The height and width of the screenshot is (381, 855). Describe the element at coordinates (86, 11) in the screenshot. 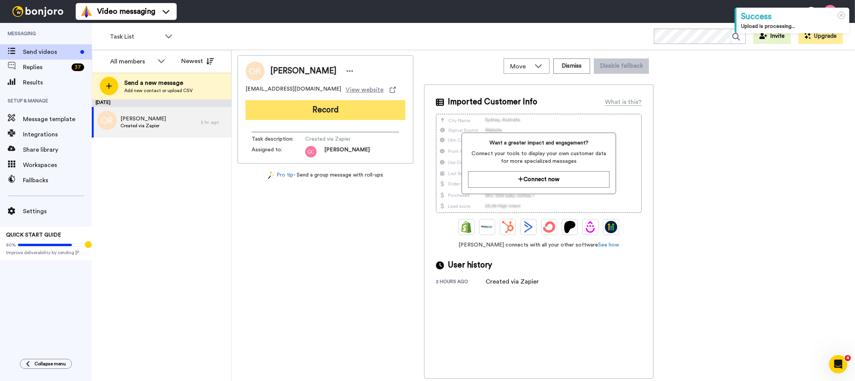

I see `img: vm-color.svg` at that location.